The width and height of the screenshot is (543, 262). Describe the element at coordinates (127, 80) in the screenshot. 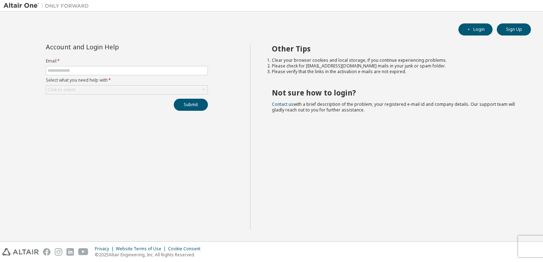

I see `label: Select what you need help with` at that location.